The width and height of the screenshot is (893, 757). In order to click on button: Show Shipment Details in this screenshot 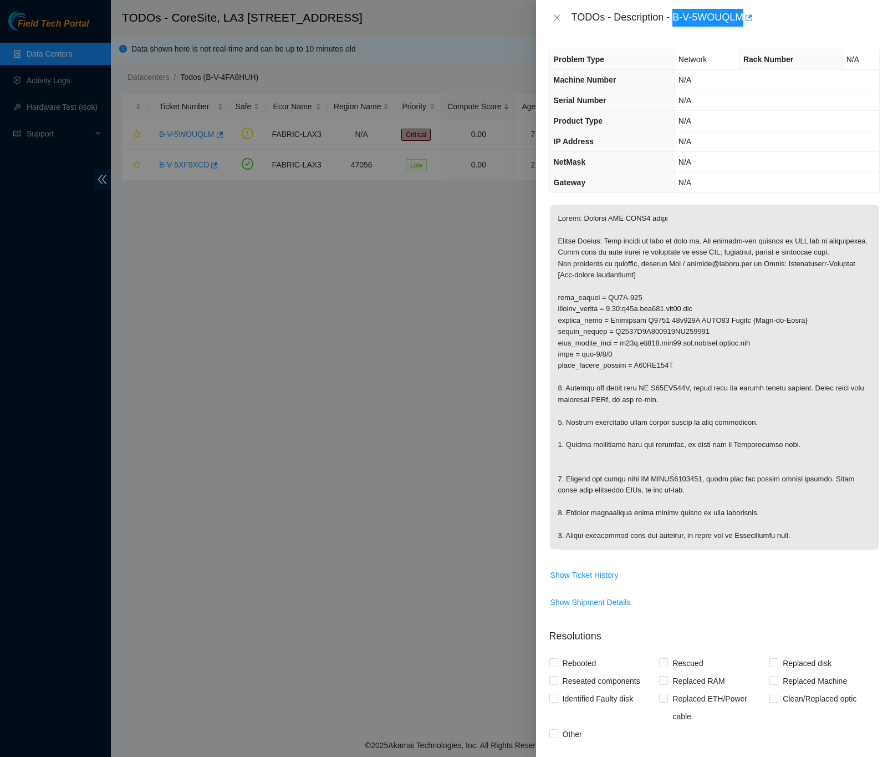, I will do `click(591, 602)`.